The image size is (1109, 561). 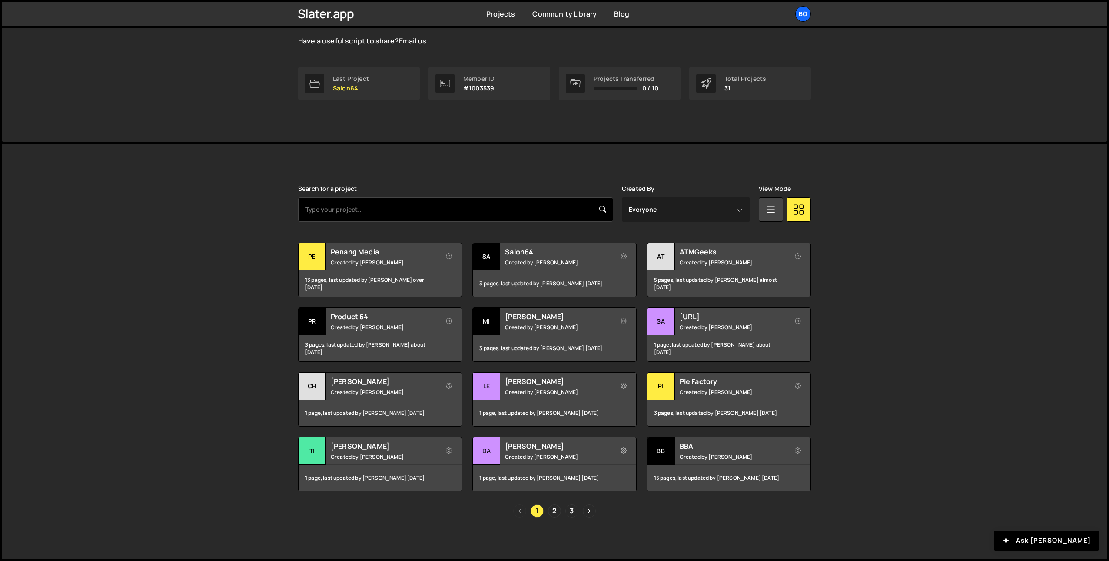 What do you see at coordinates (775, 189) in the screenshot?
I see `label: View Mode` at bounding box center [775, 189].